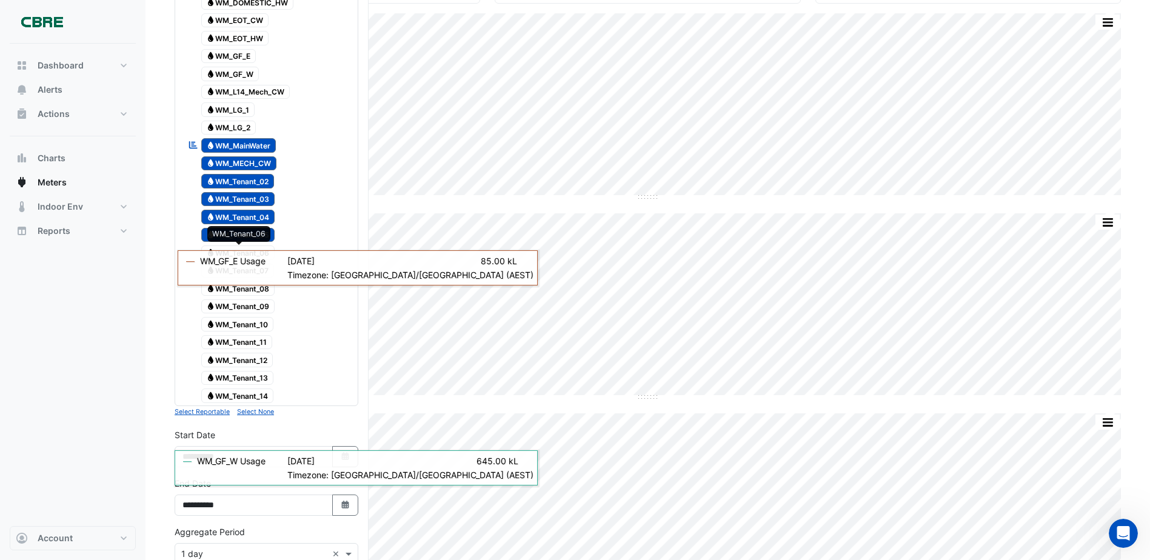  Describe the element at coordinates (73, 182) in the screenshot. I see `button: Meters` at that location.